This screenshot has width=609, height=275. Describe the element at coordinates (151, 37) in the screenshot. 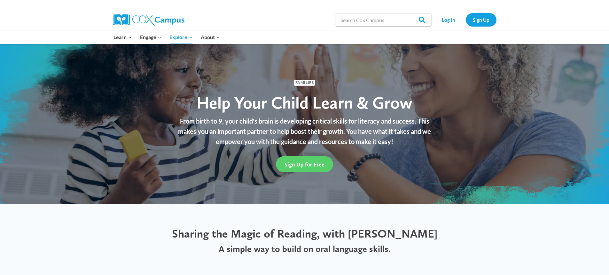

I see `span: Engage` at that location.